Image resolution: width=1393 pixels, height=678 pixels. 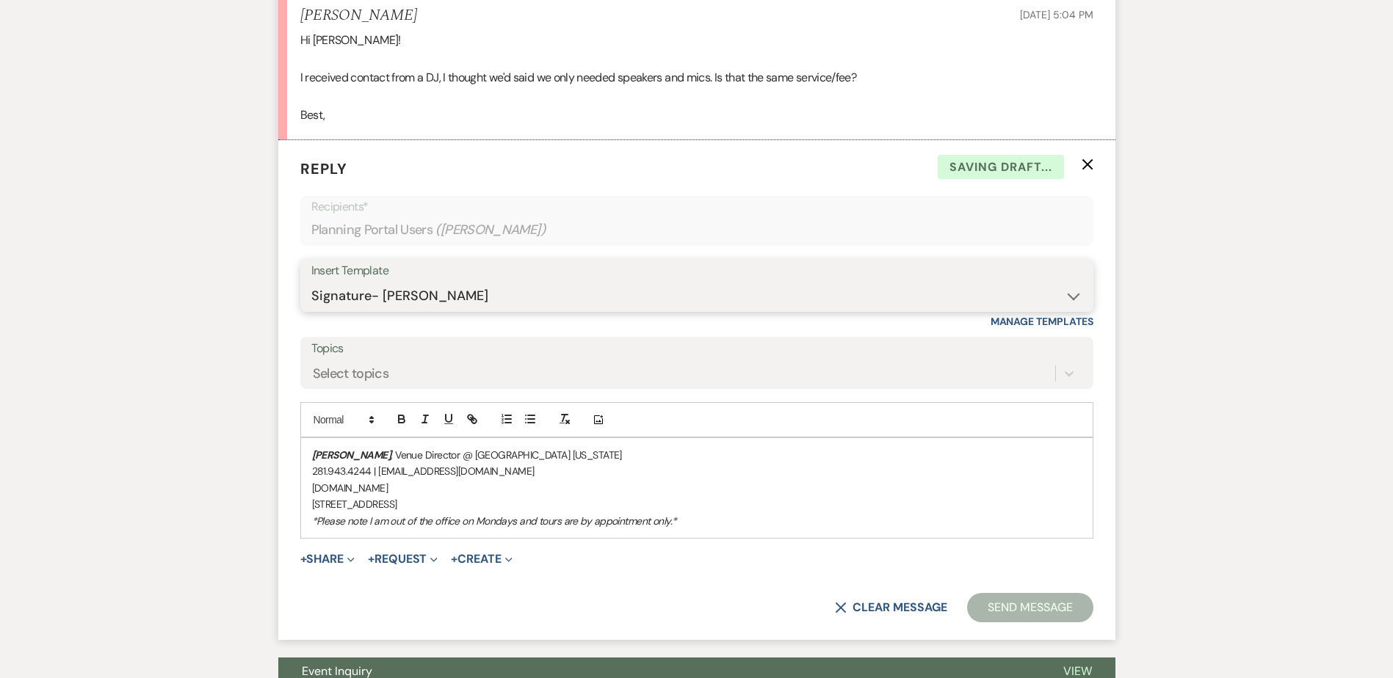 What do you see at coordinates (351, 373) in the screenshot?
I see `div: Select topics` at bounding box center [351, 373].